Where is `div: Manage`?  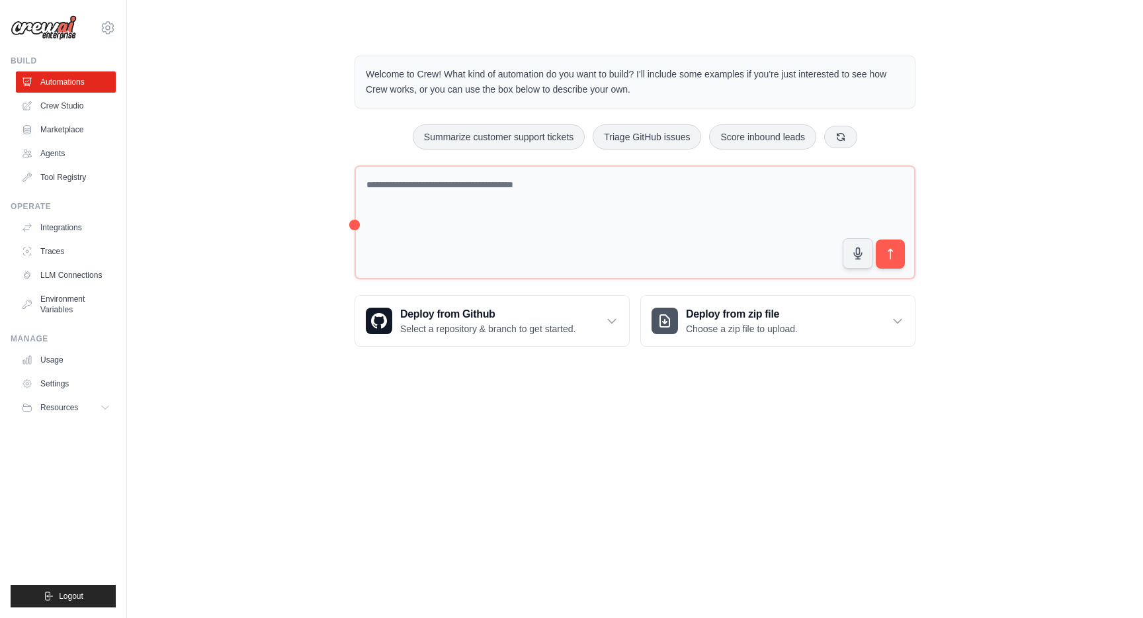
div: Manage is located at coordinates (63, 339).